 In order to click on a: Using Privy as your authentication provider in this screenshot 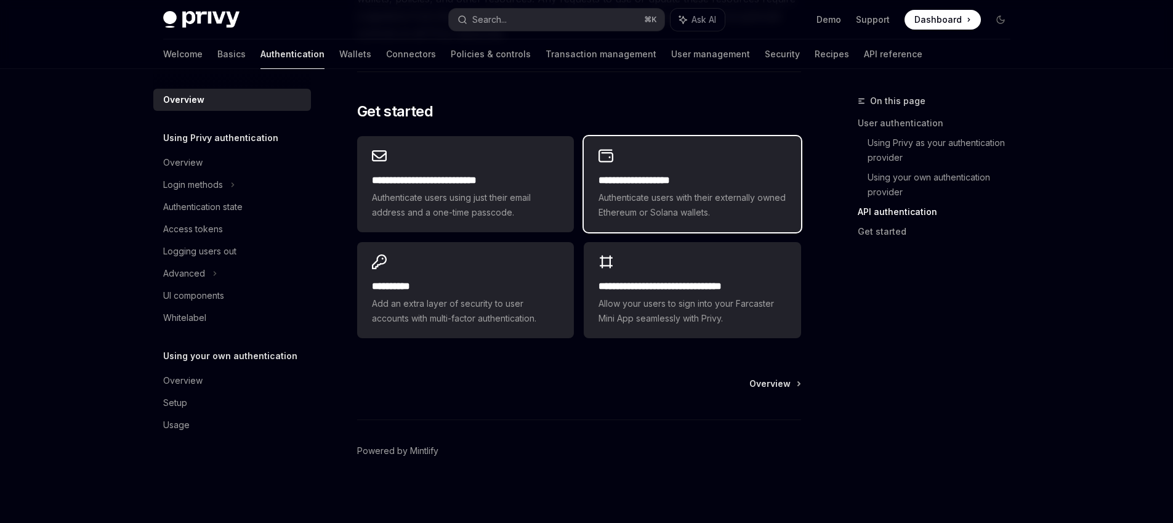, I will do `click(944, 150)`.